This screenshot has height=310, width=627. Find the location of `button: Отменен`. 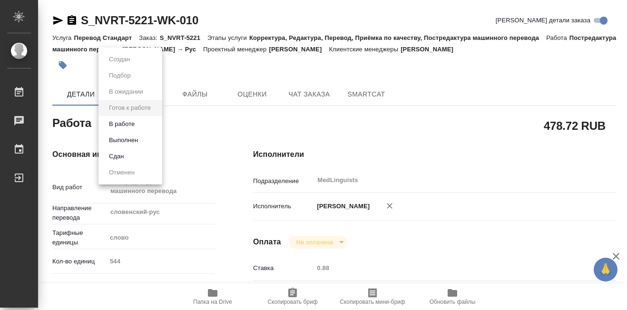

button: Отменен is located at coordinates (122, 173).